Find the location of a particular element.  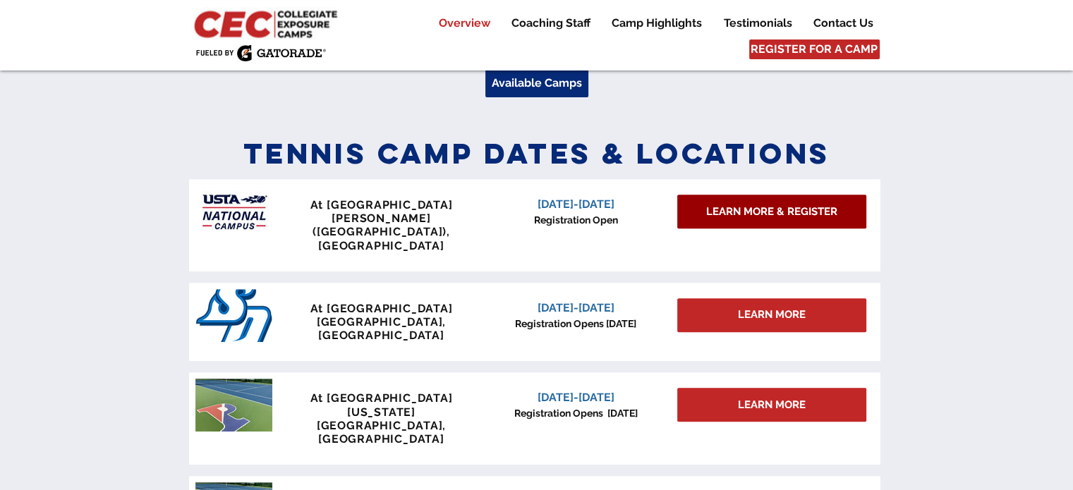

span: REGISTER FOR A CAMP is located at coordinates (814, 49).